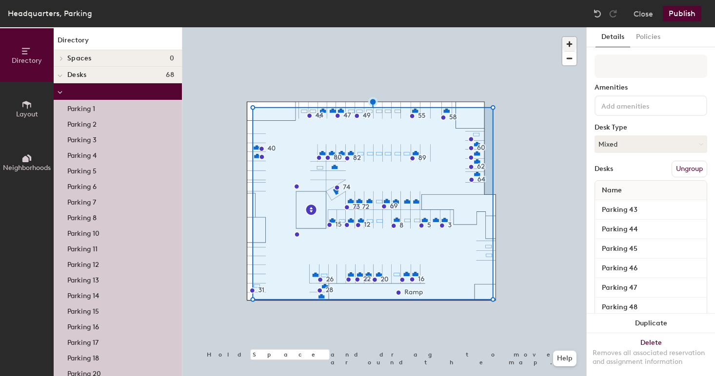  I want to click on button: Help, so click(565, 359).